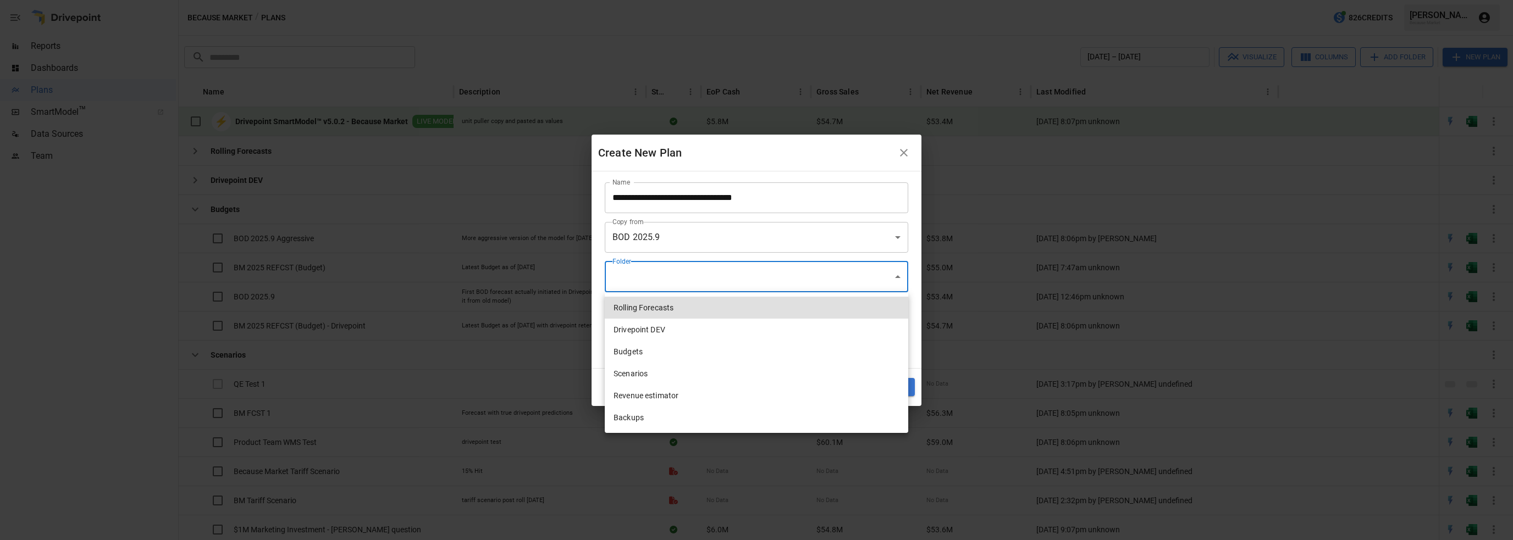 The image size is (1513, 540). What do you see at coordinates (756, 308) in the screenshot?
I see `li: Rolling Forecasts` at bounding box center [756, 308].